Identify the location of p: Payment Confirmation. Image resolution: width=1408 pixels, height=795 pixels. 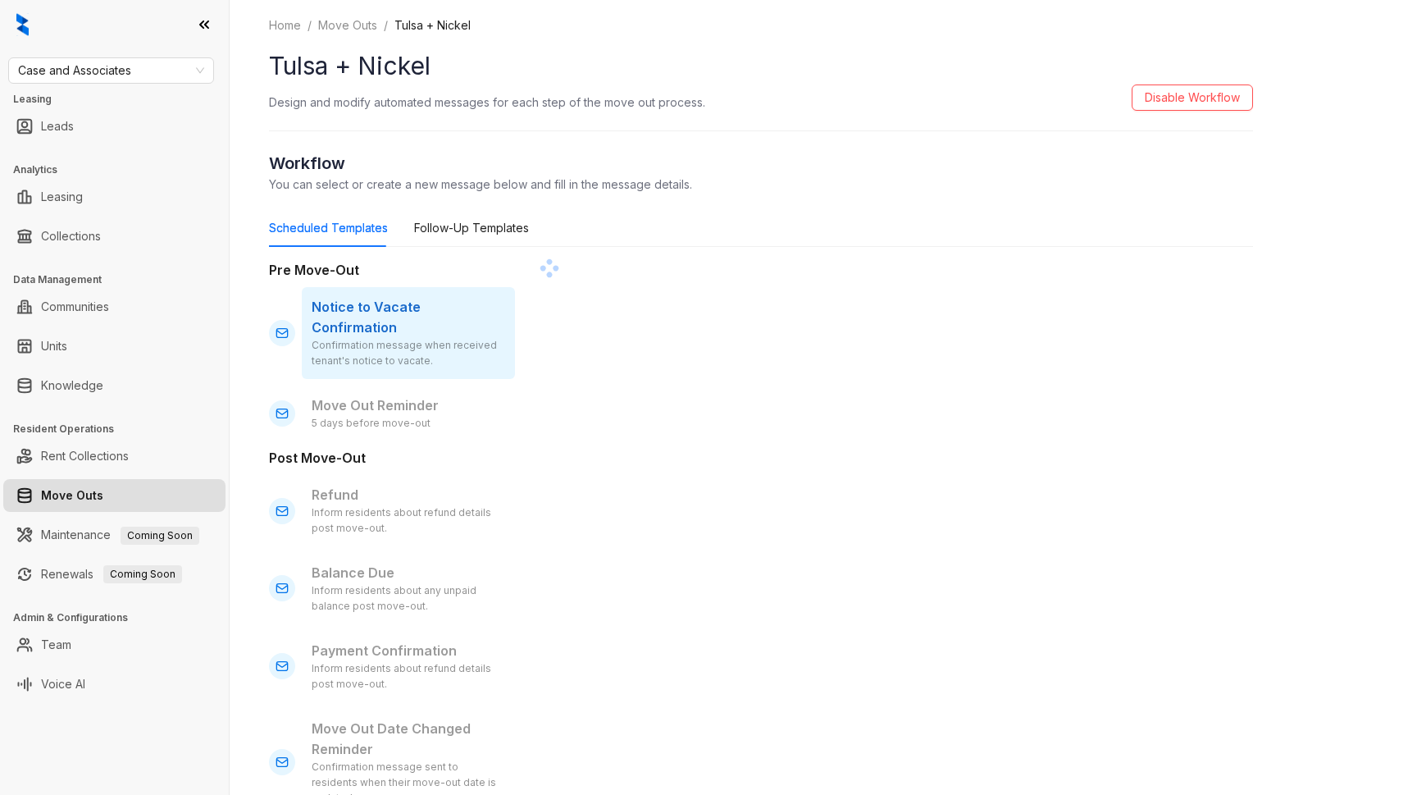
(409, 650).